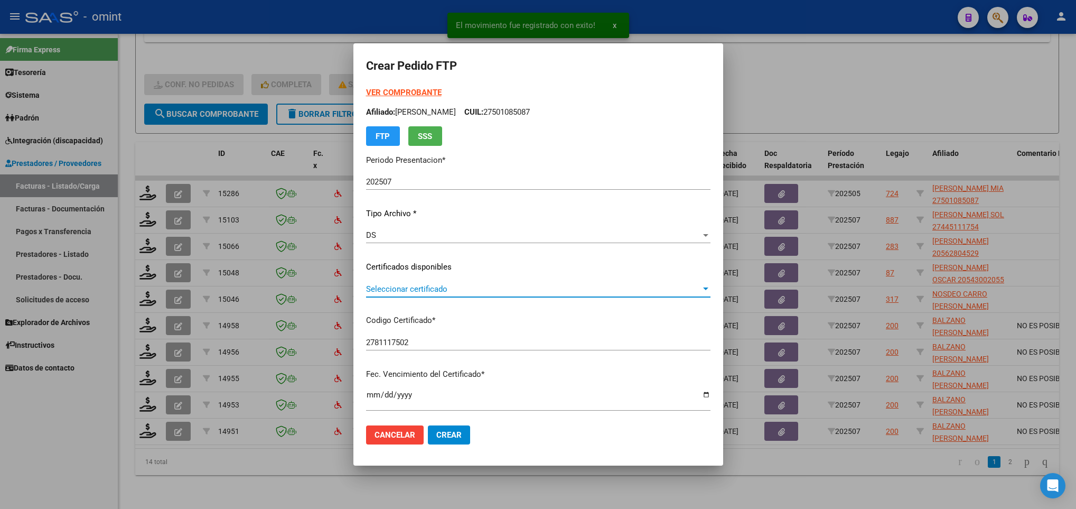 The width and height of the screenshot is (1076, 509). I want to click on span: Afiliado:, so click(380, 112).